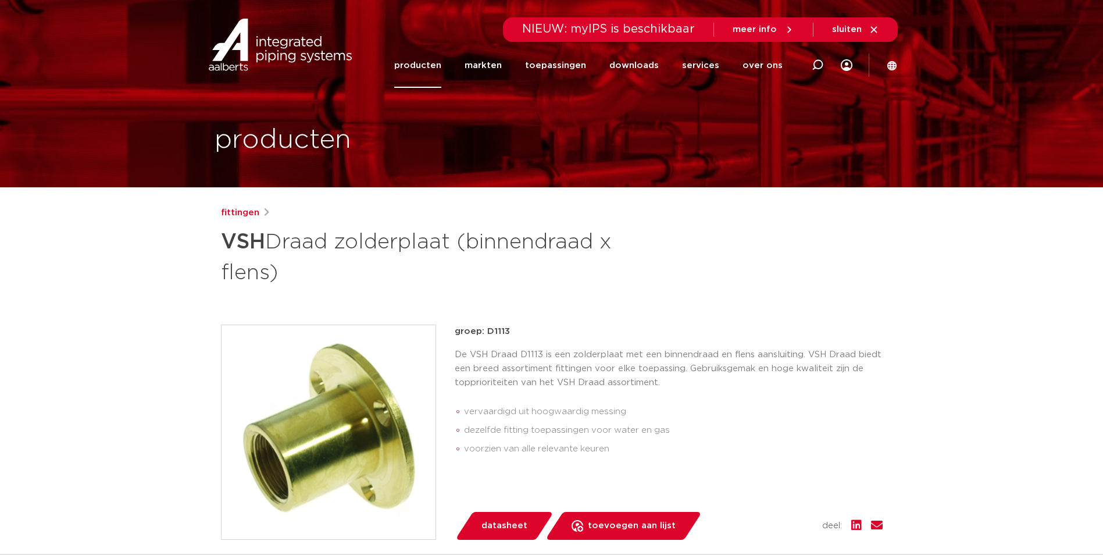 The width and height of the screenshot is (1103, 555). Describe the element at coordinates (763, 30) in the screenshot. I see `a: meer info` at that location.